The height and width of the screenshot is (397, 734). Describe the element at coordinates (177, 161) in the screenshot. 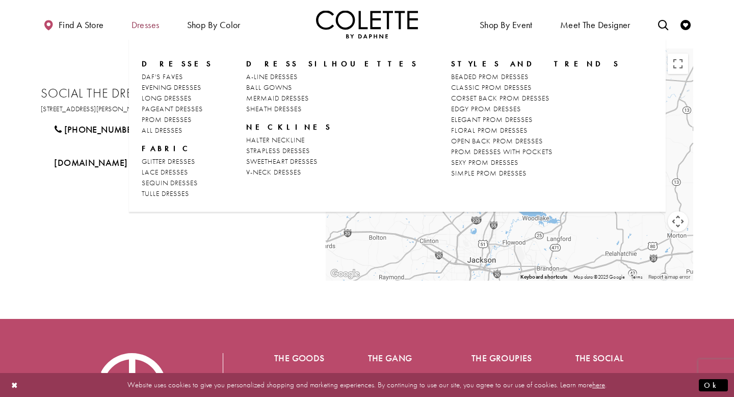

I see `a: GLITTER DRESSES` at that location.